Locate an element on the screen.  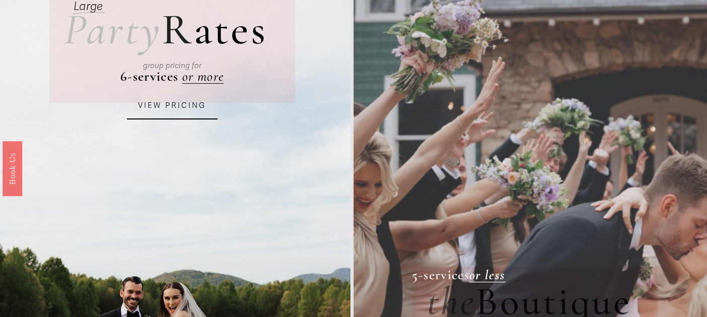
em: group pricing for is located at coordinates (172, 66).